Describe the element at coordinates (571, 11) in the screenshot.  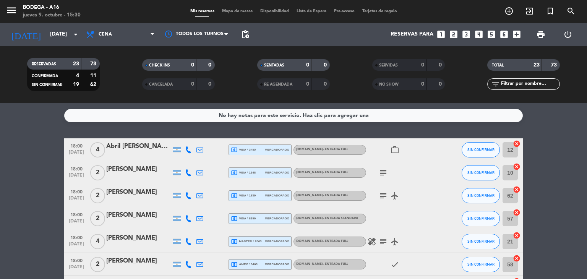
I see `i: search` at that location.